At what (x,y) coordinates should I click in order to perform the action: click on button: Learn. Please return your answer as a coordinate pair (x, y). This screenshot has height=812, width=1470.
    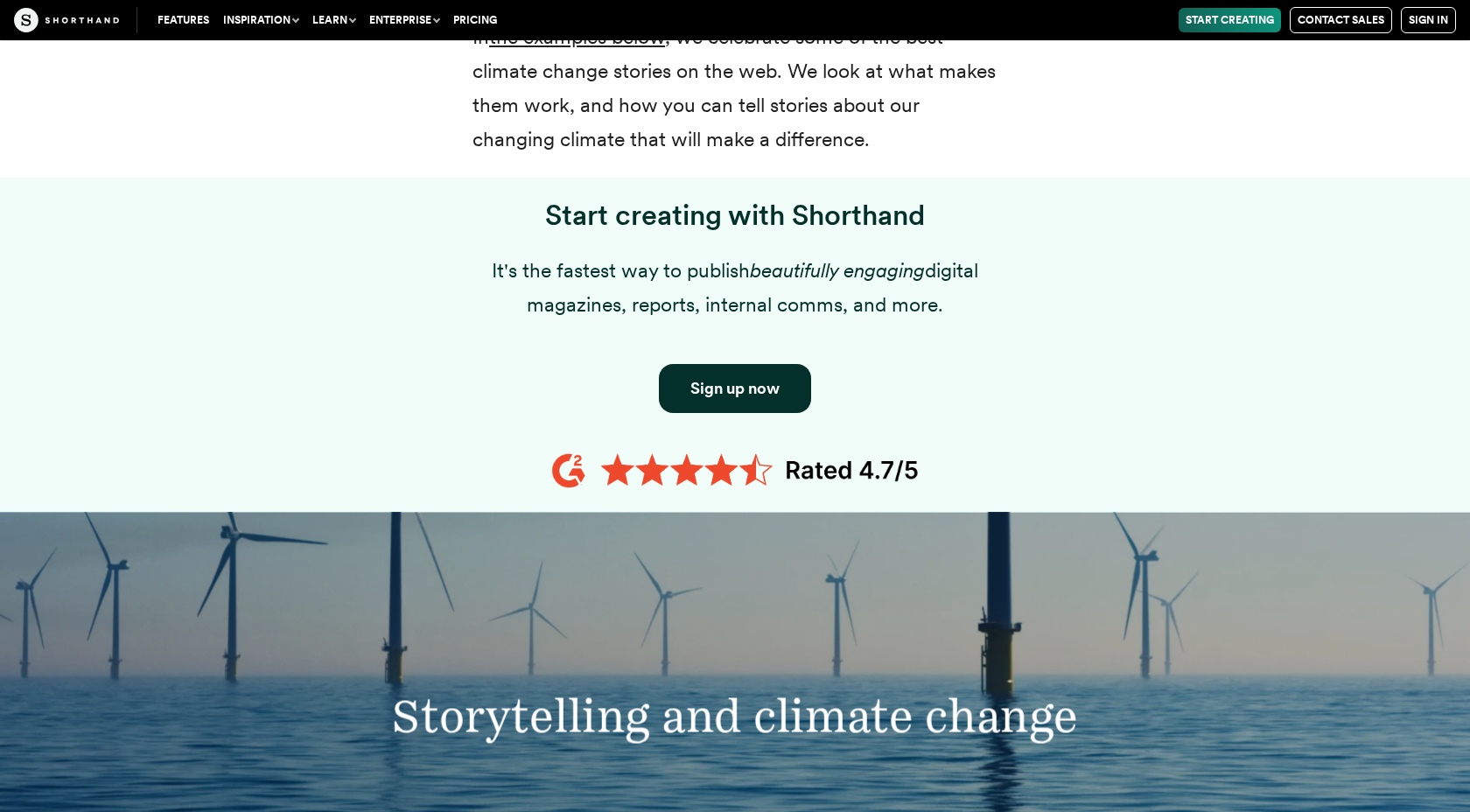
    Looking at the image, I should click on (334, 20).